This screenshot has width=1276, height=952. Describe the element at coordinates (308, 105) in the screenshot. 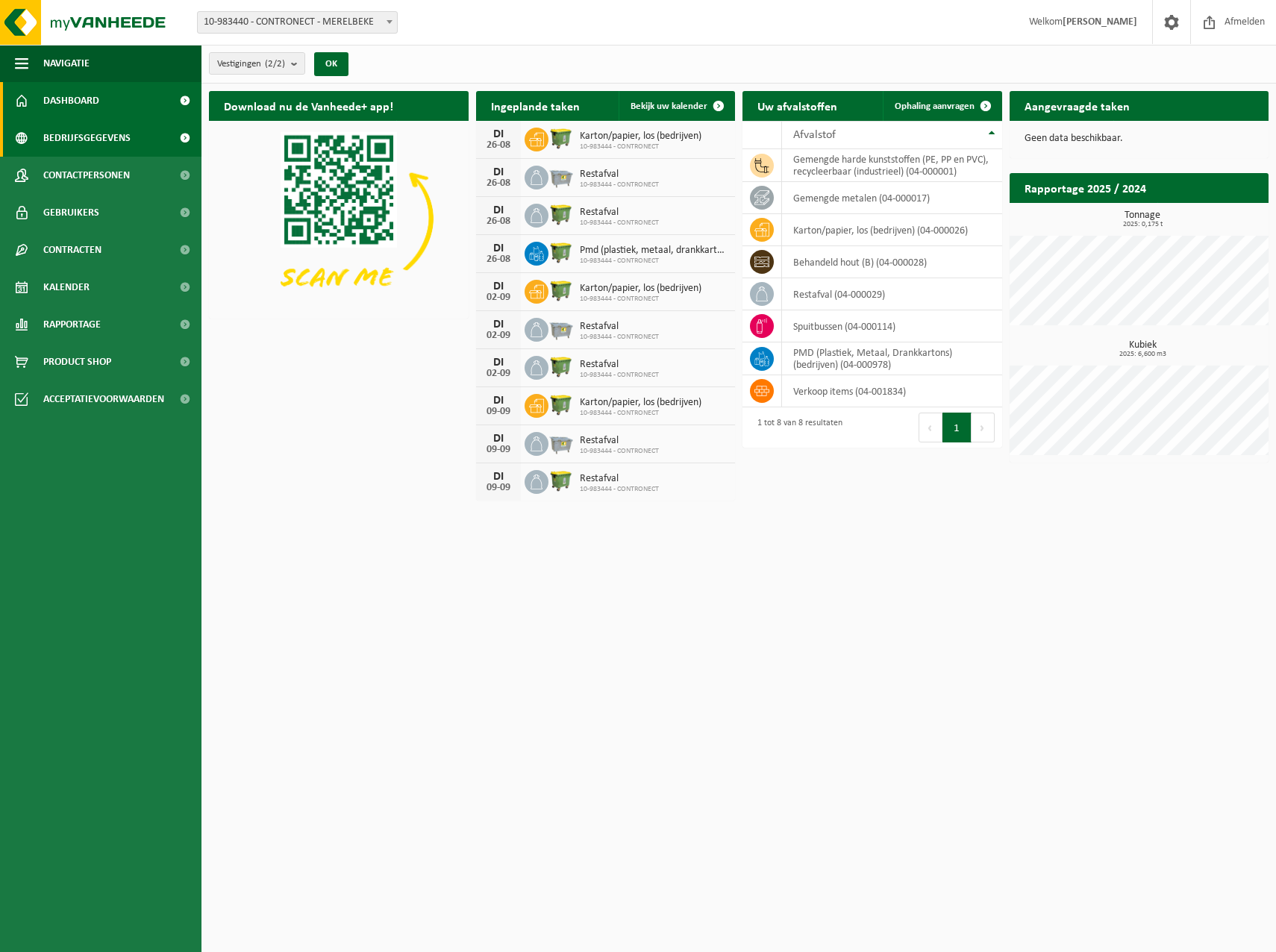

I see `h2: Download nu de Vanheede+ app!` at that location.